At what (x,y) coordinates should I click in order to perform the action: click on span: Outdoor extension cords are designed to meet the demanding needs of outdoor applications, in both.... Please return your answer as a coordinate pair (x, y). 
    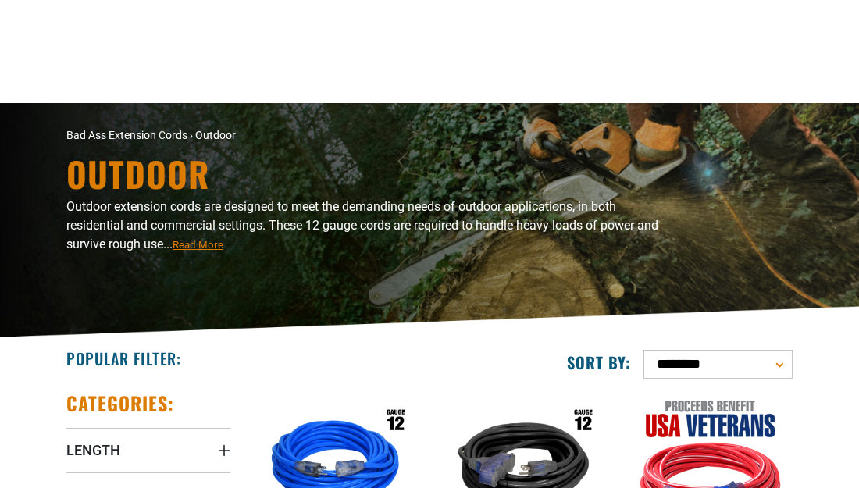
    Looking at the image, I should click on (362, 225).